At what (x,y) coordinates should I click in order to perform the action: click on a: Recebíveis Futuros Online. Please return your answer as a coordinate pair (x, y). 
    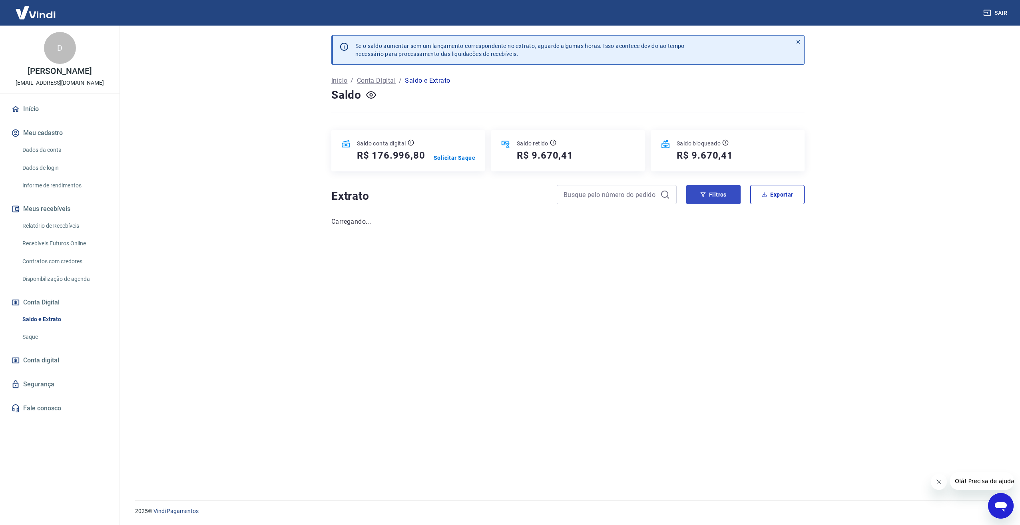
    Looking at the image, I should click on (64, 243).